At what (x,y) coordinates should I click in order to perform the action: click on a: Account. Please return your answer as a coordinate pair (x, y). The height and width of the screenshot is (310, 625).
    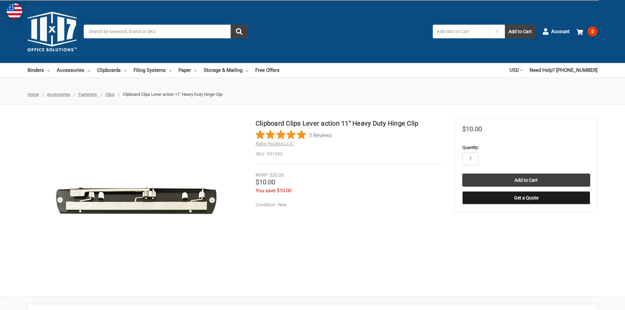
    Looking at the image, I should click on (556, 32).